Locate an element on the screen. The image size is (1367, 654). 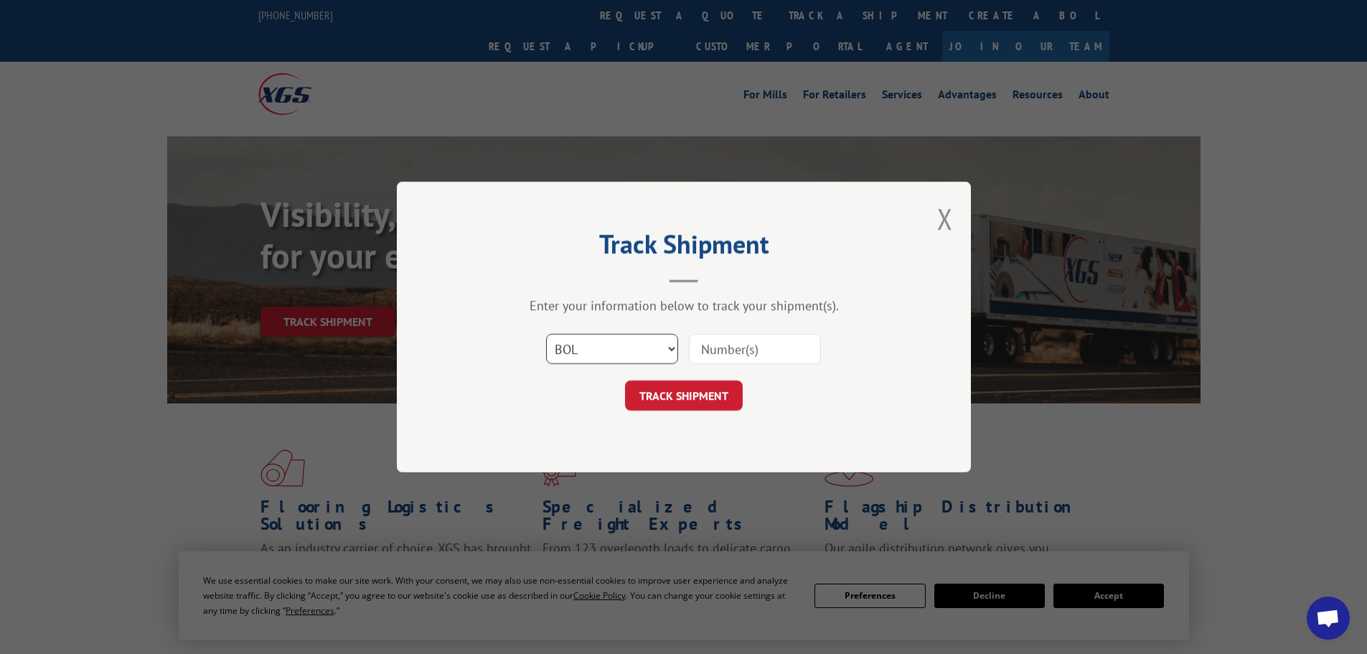
button: Close modal is located at coordinates (945, 218).